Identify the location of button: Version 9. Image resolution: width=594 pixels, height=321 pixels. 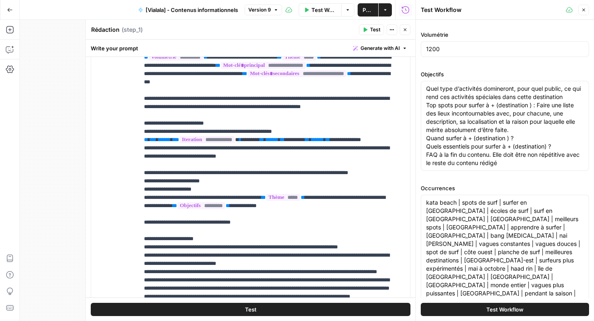
(263, 10).